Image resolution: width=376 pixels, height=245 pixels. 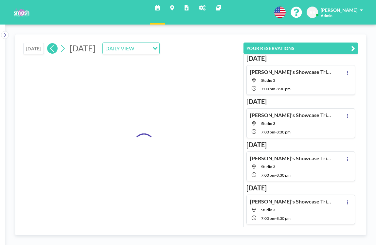 I want to click on span: Admin, so click(x=327, y=15).